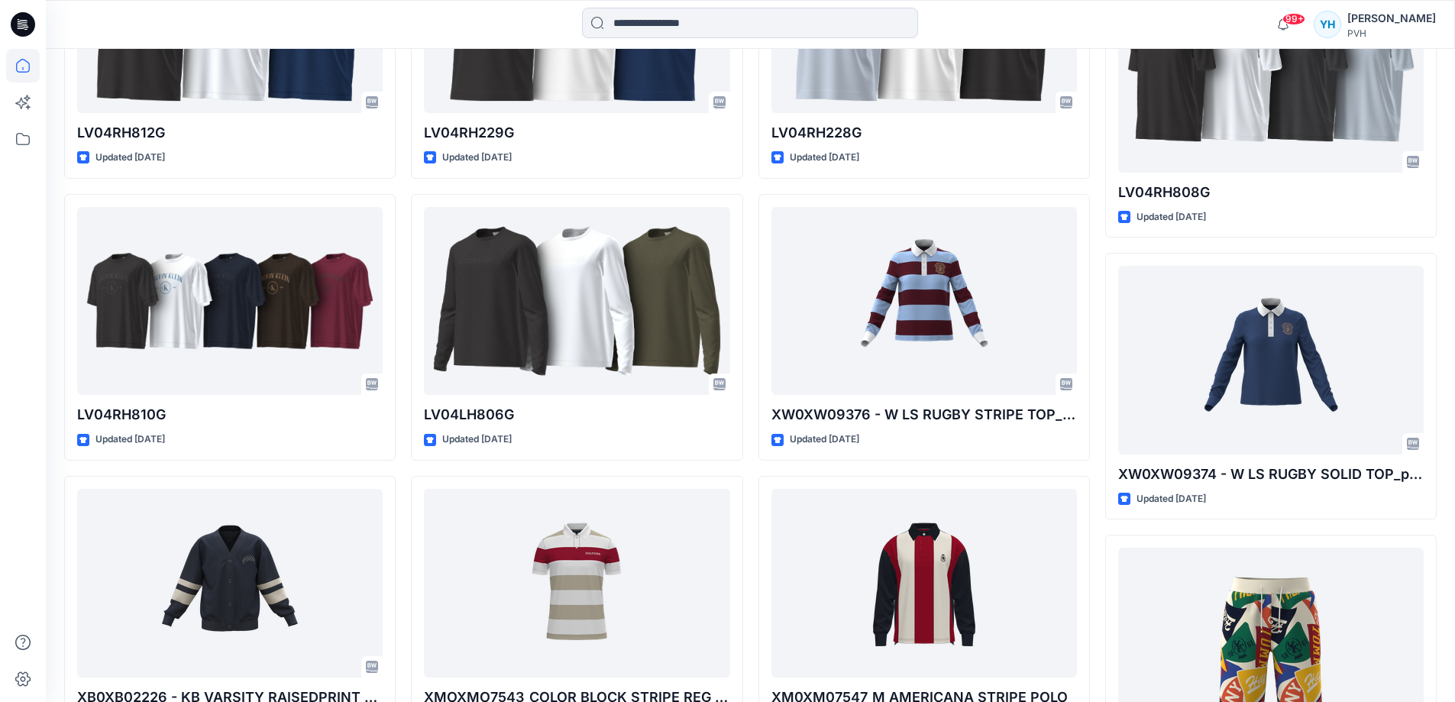 This screenshot has width=1455, height=702. What do you see at coordinates (924, 133) in the screenshot?
I see `p: LV04RH228G` at bounding box center [924, 133].